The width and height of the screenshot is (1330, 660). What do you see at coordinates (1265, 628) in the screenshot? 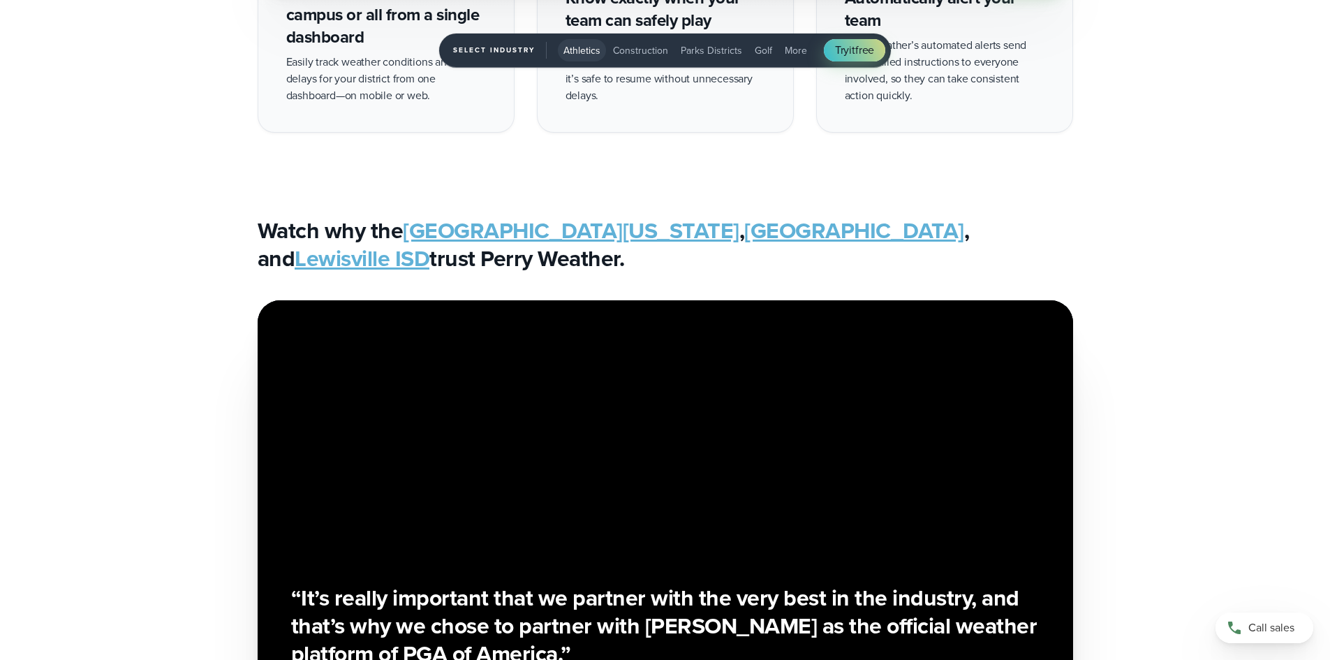
I see `a: Call sales` at bounding box center [1265, 628].